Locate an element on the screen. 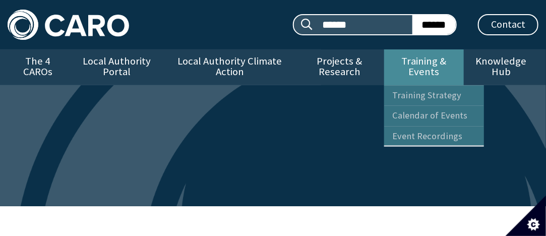 The width and height of the screenshot is (546, 236). a: Local Authority Climate Action is located at coordinates (230, 67).